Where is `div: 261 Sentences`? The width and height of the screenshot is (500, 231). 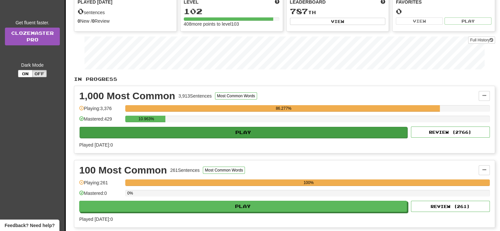
div: 261 Sentences is located at coordinates (185, 170).